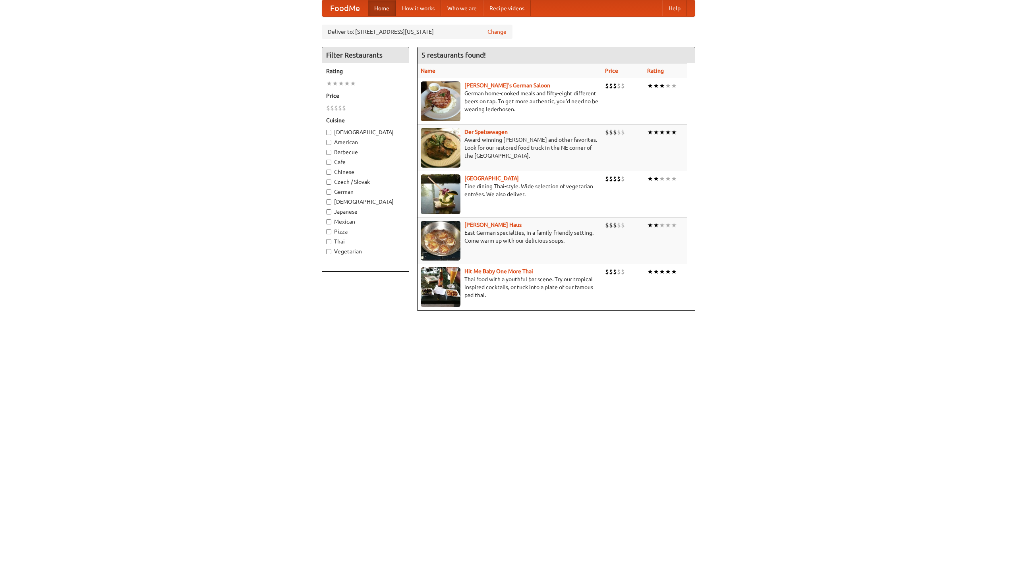  What do you see at coordinates (441, 194) in the screenshot?
I see `img: satay.jpg` at bounding box center [441, 194].